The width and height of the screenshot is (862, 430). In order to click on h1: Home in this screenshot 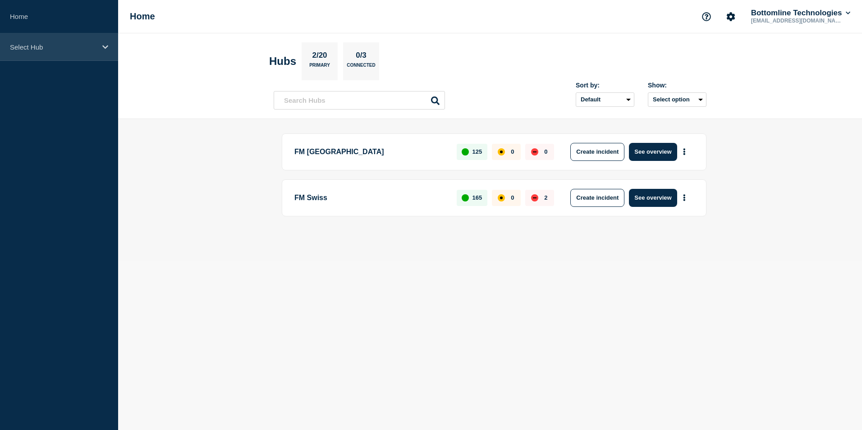, I will do `click(142, 16)`.